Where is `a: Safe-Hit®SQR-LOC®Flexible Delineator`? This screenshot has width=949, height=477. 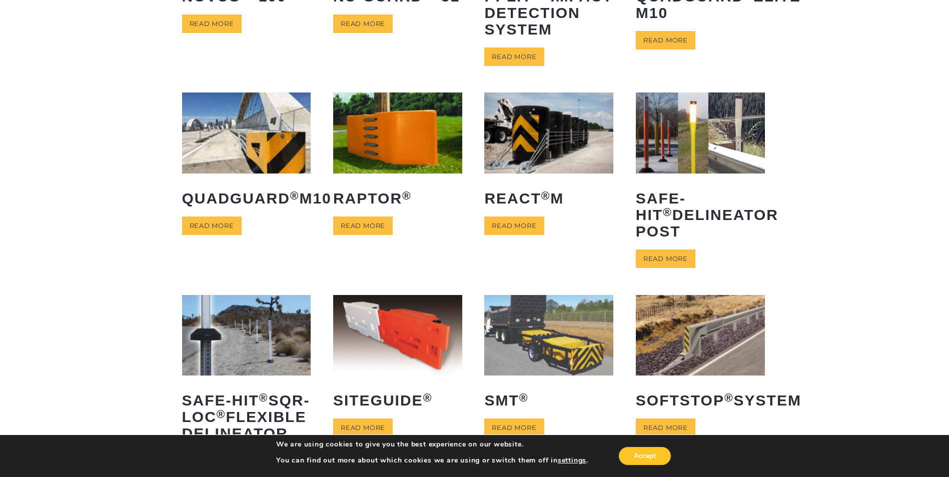
a: Safe-Hit®SQR-LOC®Flexible Delineator is located at coordinates (247, 372).